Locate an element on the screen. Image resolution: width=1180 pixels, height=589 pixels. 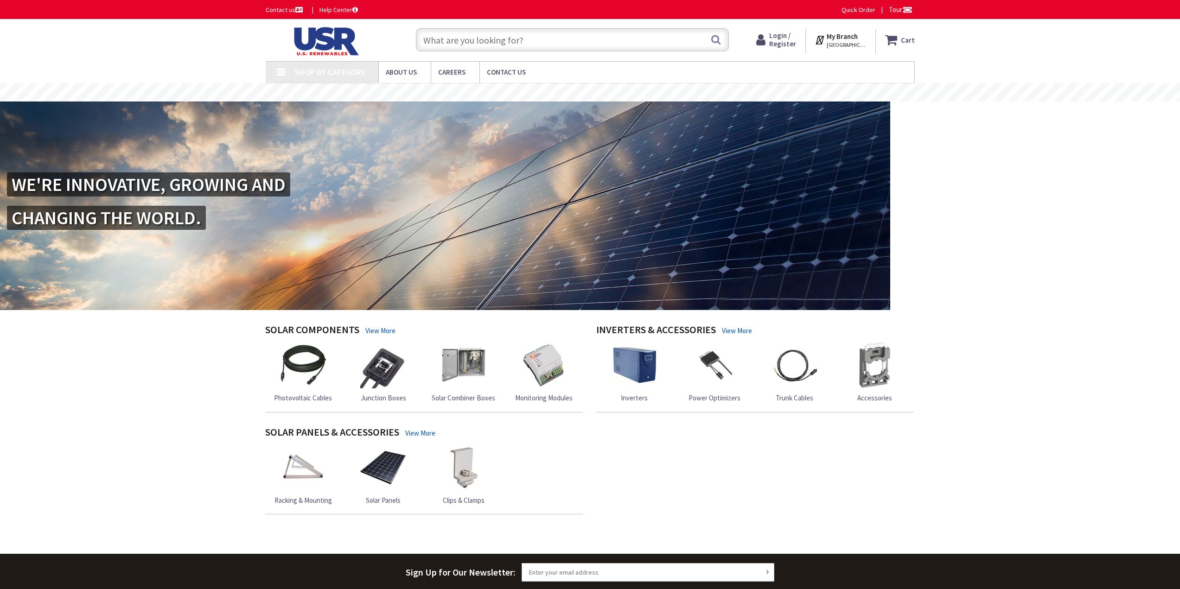
span: Sign Up for Our Newsletter: is located at coordinates (460, 572).